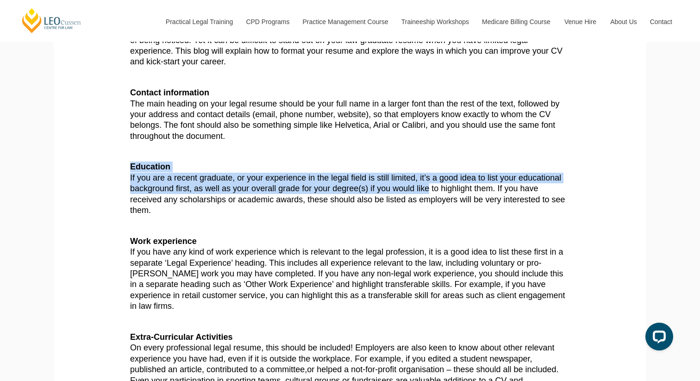 This screenshot has width=700, height=381. Describe the element at coordinates (163, 241) in the screenshot. I see `strong: Work experience` at that location.